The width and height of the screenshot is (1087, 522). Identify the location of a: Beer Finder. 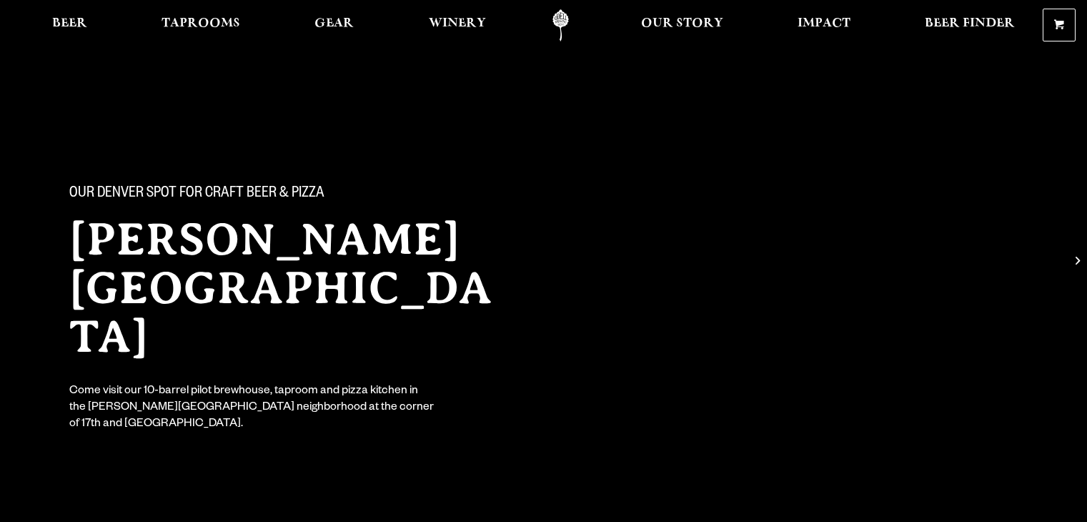
(970, 25).